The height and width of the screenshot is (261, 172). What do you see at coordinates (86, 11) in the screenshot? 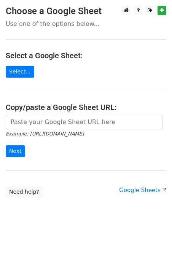
I see `h3: Choose a Google Sheet` at bounding box center [86, 11].